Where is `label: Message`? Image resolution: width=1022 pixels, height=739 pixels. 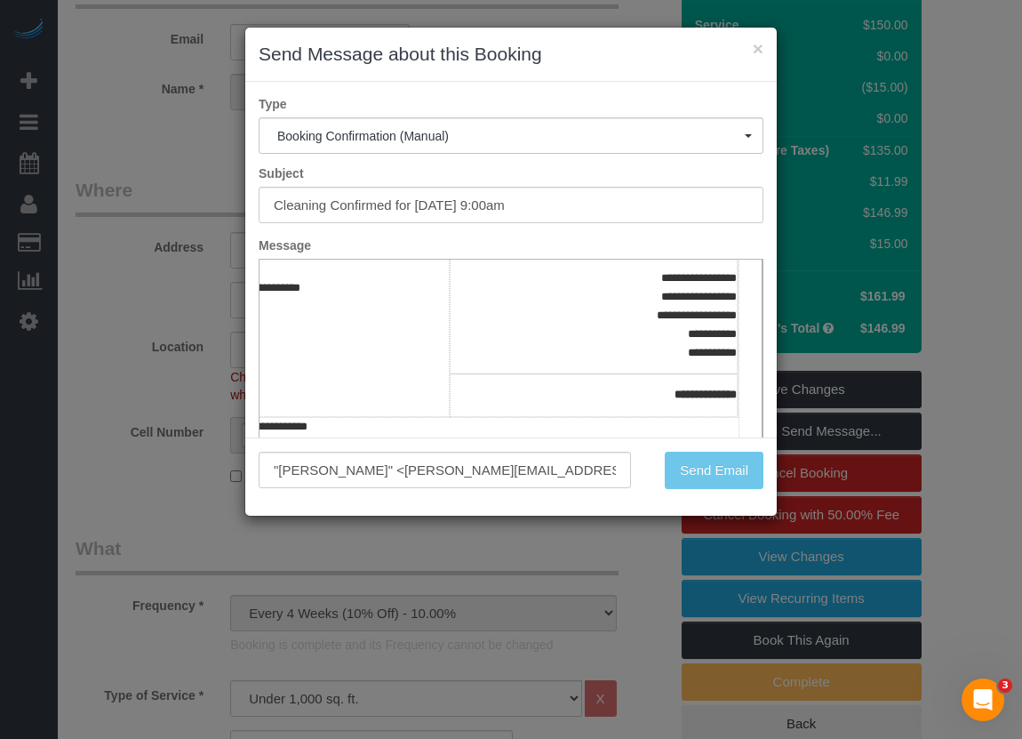
label: Message is located at coordinates (511, 245).